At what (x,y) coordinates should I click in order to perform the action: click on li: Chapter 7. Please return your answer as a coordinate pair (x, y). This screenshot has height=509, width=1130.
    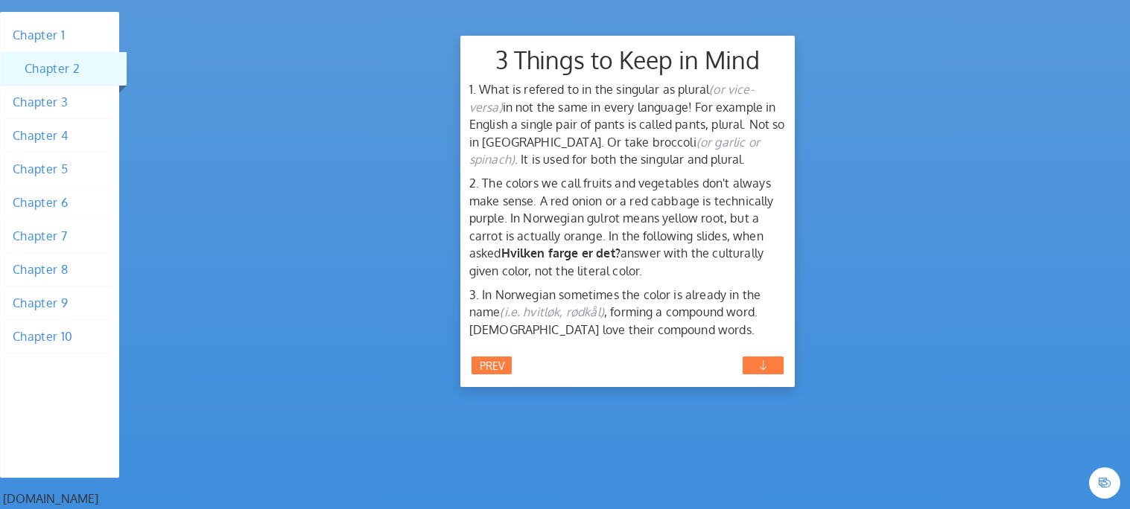
    Looking at the image, I should click on (60, 236).